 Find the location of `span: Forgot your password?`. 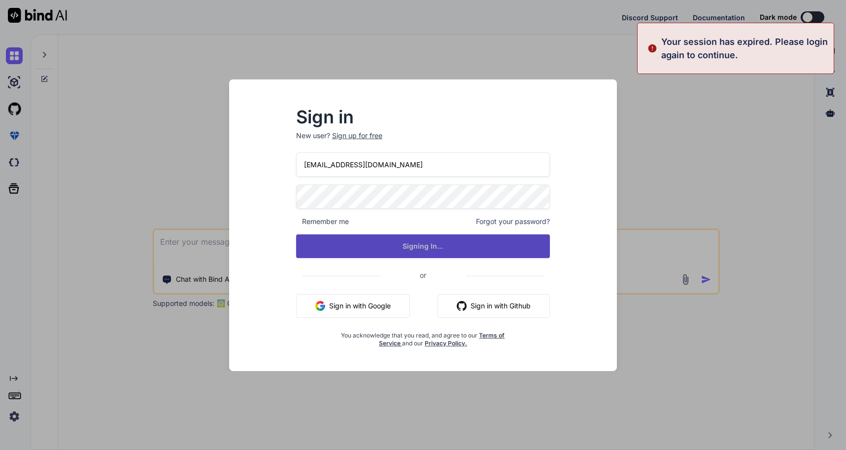

span: Forgot your password? is located at coordinates (513, 221).